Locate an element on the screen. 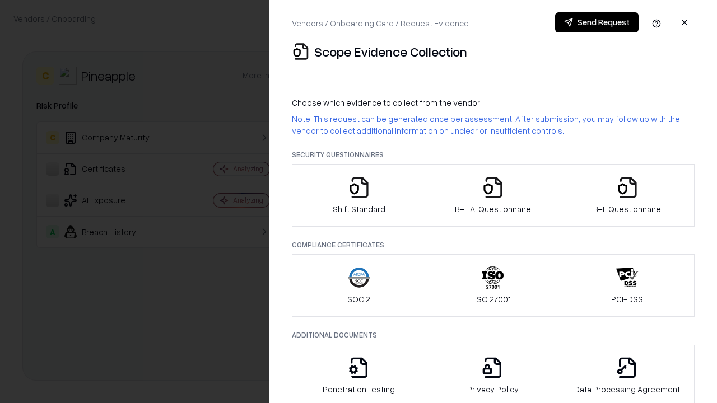  p: Shift Standard is located at coordinates (359, 209).